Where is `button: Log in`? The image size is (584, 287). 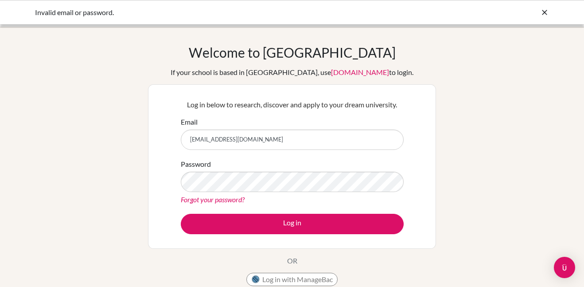
button: Log in is located at coordinates (292, 224).